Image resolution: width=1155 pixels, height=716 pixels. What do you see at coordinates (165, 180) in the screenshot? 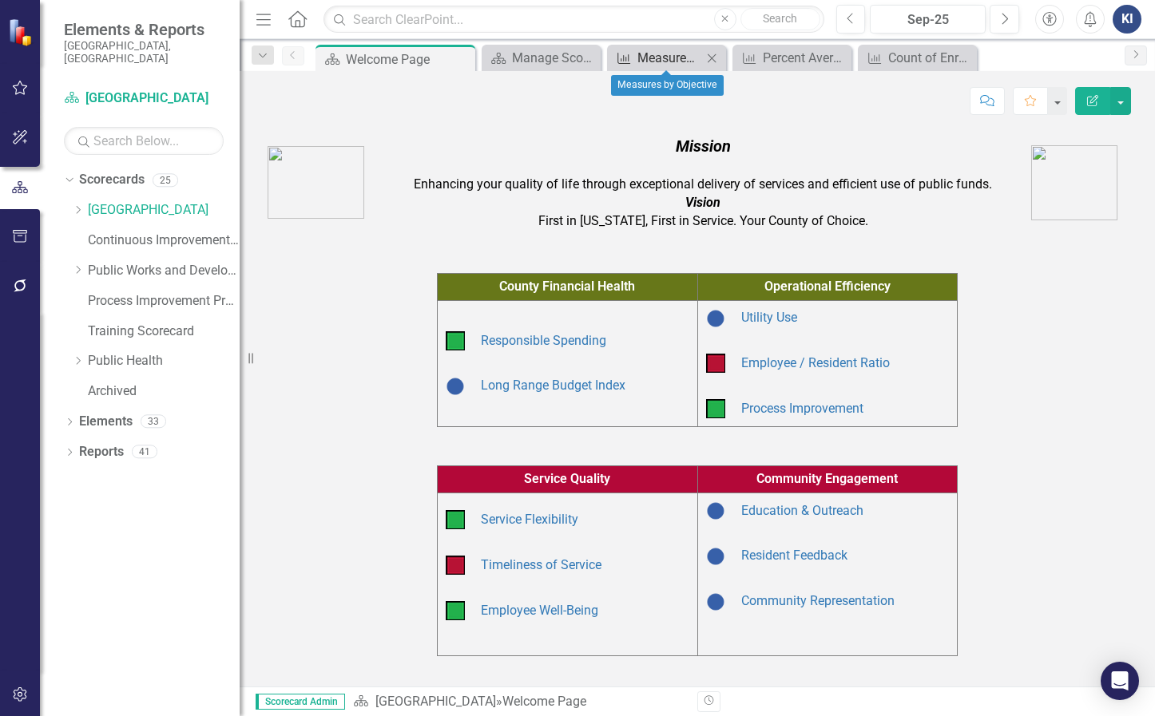
I see `div: 25` at bounding box center [165, 180].